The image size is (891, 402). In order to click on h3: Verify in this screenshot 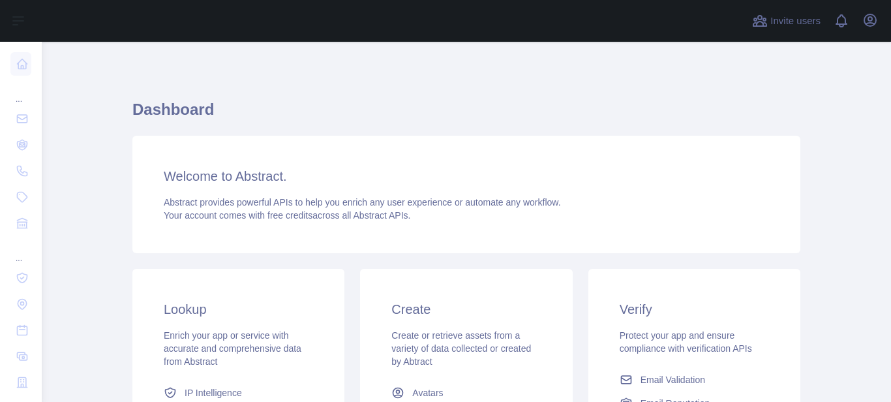, I will do `click(694, 309)`.